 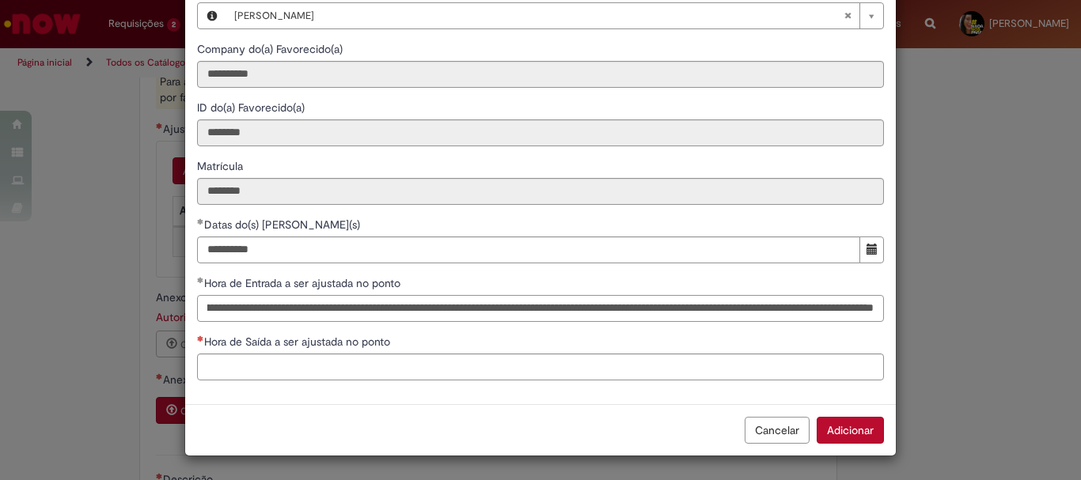 What do you see at coordinates (777, 430) in the screenshot?
I see `button: Cancelar` at bounding box center [777, 430].